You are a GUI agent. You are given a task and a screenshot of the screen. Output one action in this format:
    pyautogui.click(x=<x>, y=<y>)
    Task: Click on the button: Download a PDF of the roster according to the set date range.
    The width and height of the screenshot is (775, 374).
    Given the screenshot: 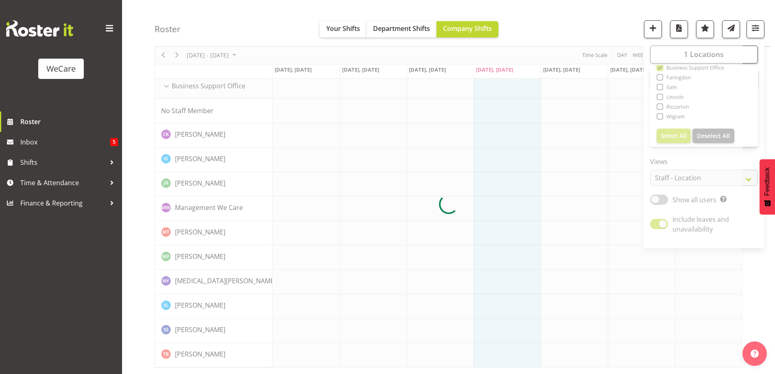 What is the action you would take?
    pyautogui.click(x=679, y=29)
    